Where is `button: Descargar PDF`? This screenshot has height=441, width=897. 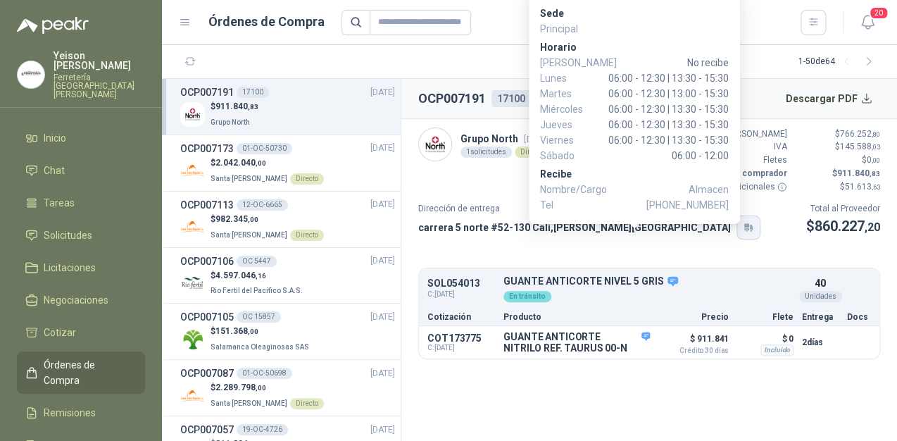
button: Descargar PDF is located at coordinates (830, 99).